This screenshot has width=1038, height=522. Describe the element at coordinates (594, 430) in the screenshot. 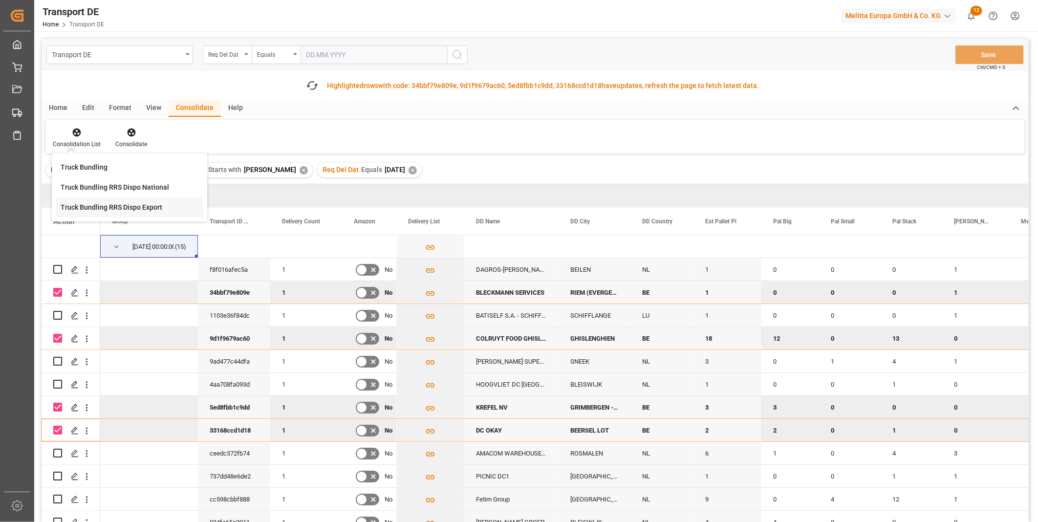

I see `div: BEERSEL LOT` at that location.